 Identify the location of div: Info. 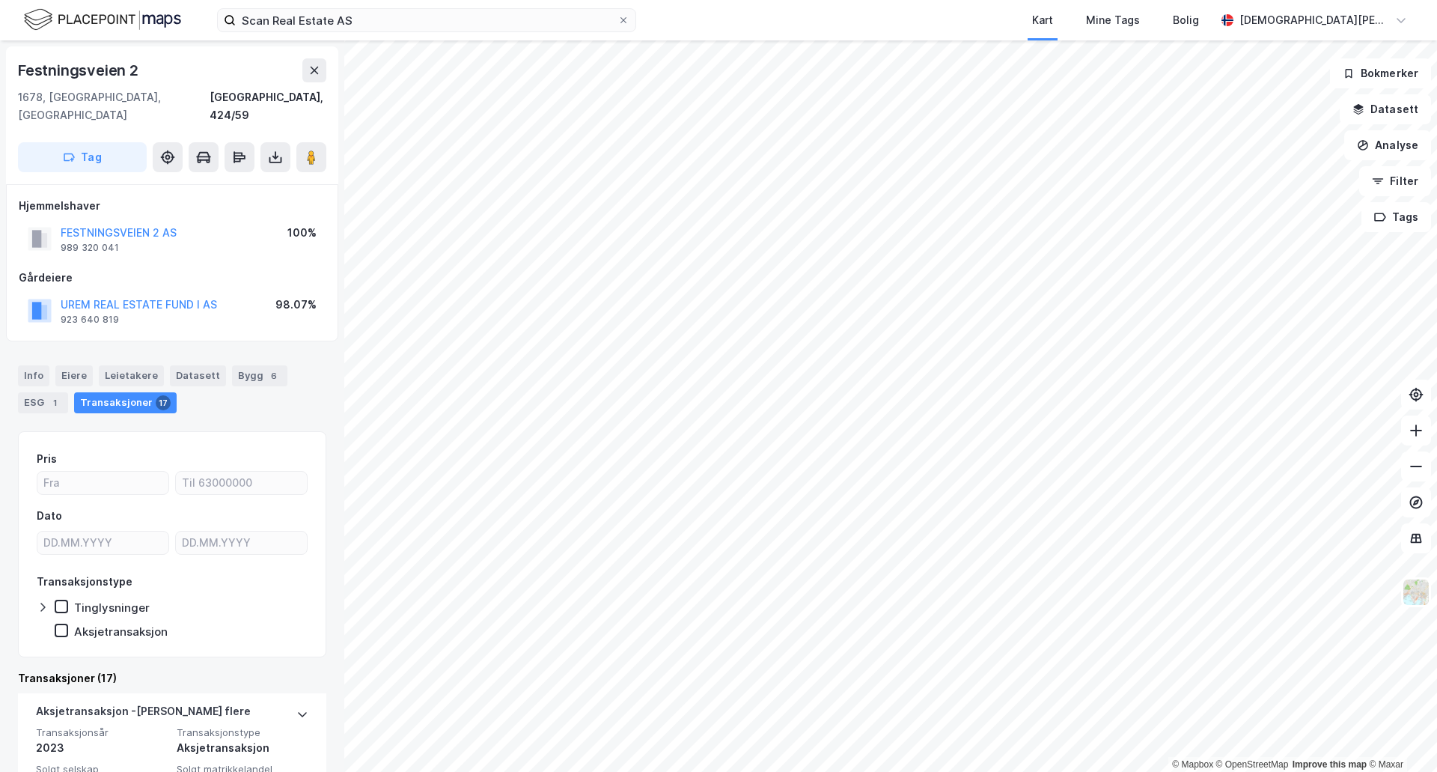
(34, 376).